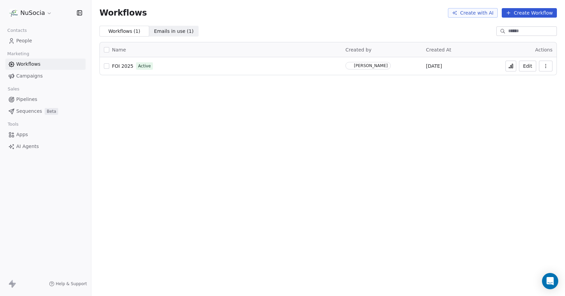 This screenshot has width=565, height=296. What do you see at coordinates (528, 66) in the screenshot?
I see `button: Edit` at bounding box center [528, 66].